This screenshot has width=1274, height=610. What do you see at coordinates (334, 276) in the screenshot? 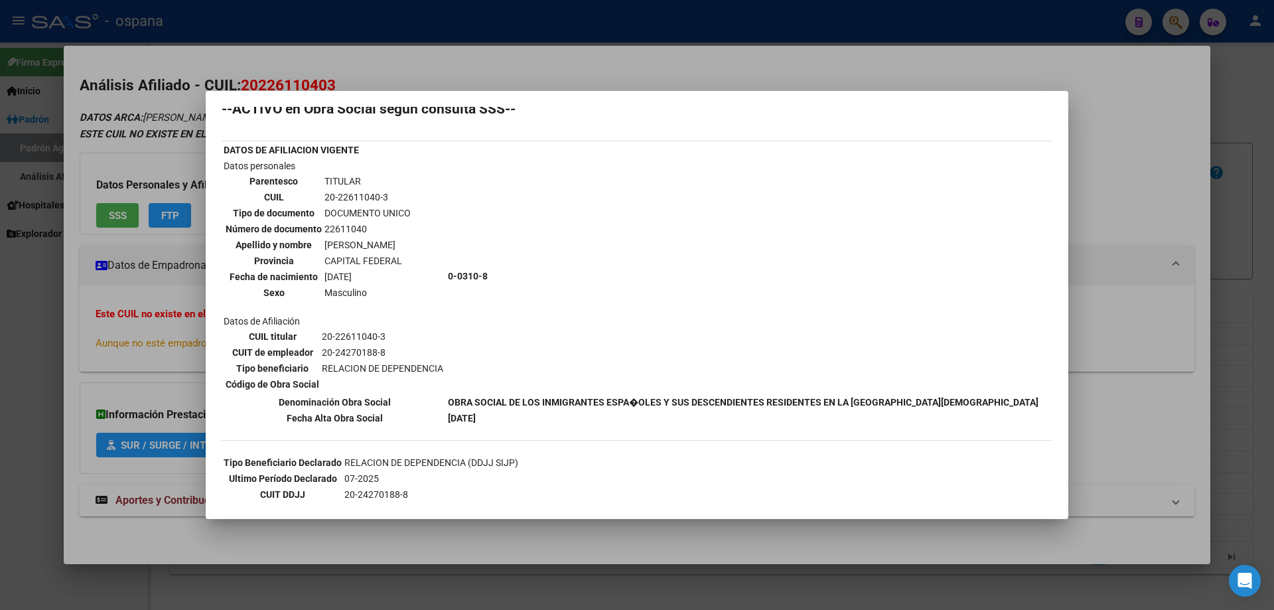
I see `td: Datos personales Datos de Afiliación` at bounding box center [334, 276].